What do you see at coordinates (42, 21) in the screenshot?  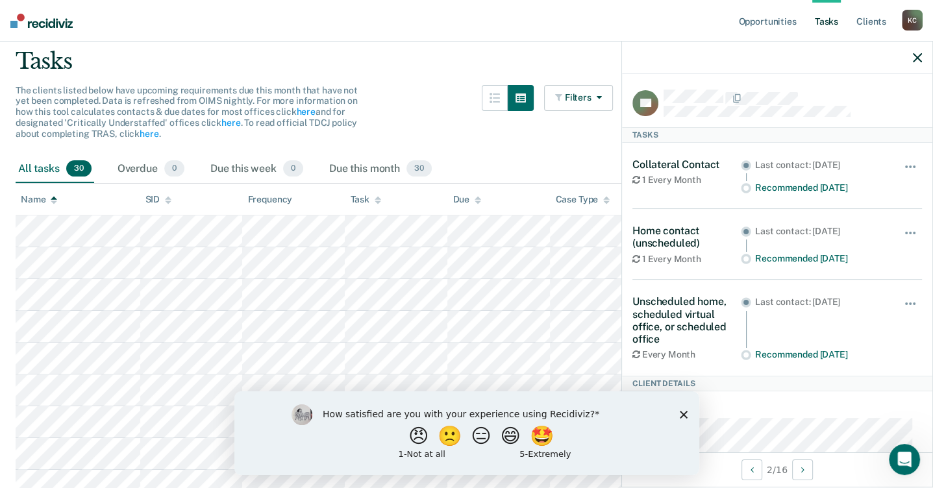 I see `img: Recidiviz` at bounding box center [42, 21].